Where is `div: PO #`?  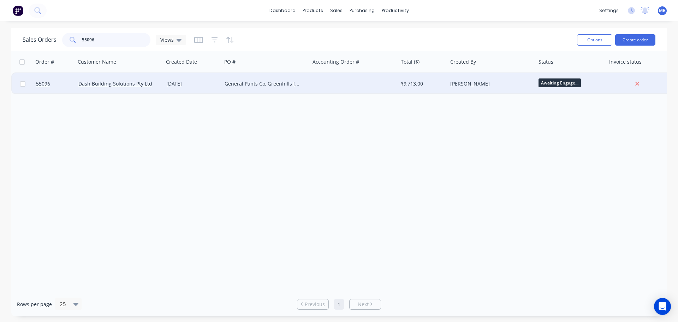 div: PO # is located at coordinates (230, 62).